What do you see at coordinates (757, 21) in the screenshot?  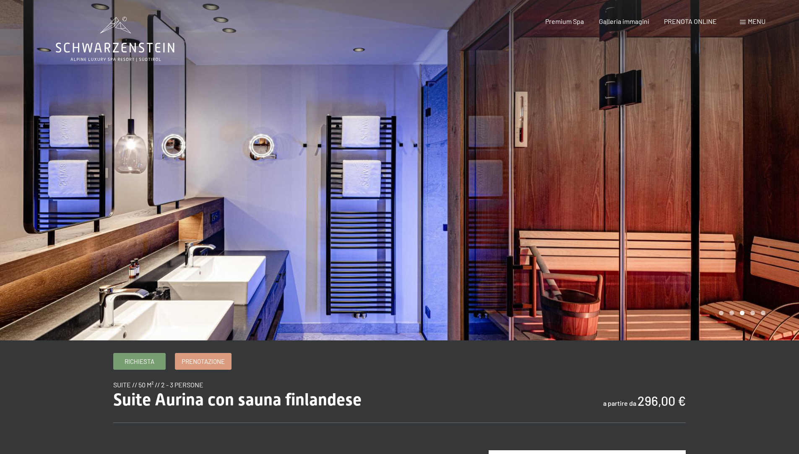 I see `span: Menu` at bounding box center [757, 21].